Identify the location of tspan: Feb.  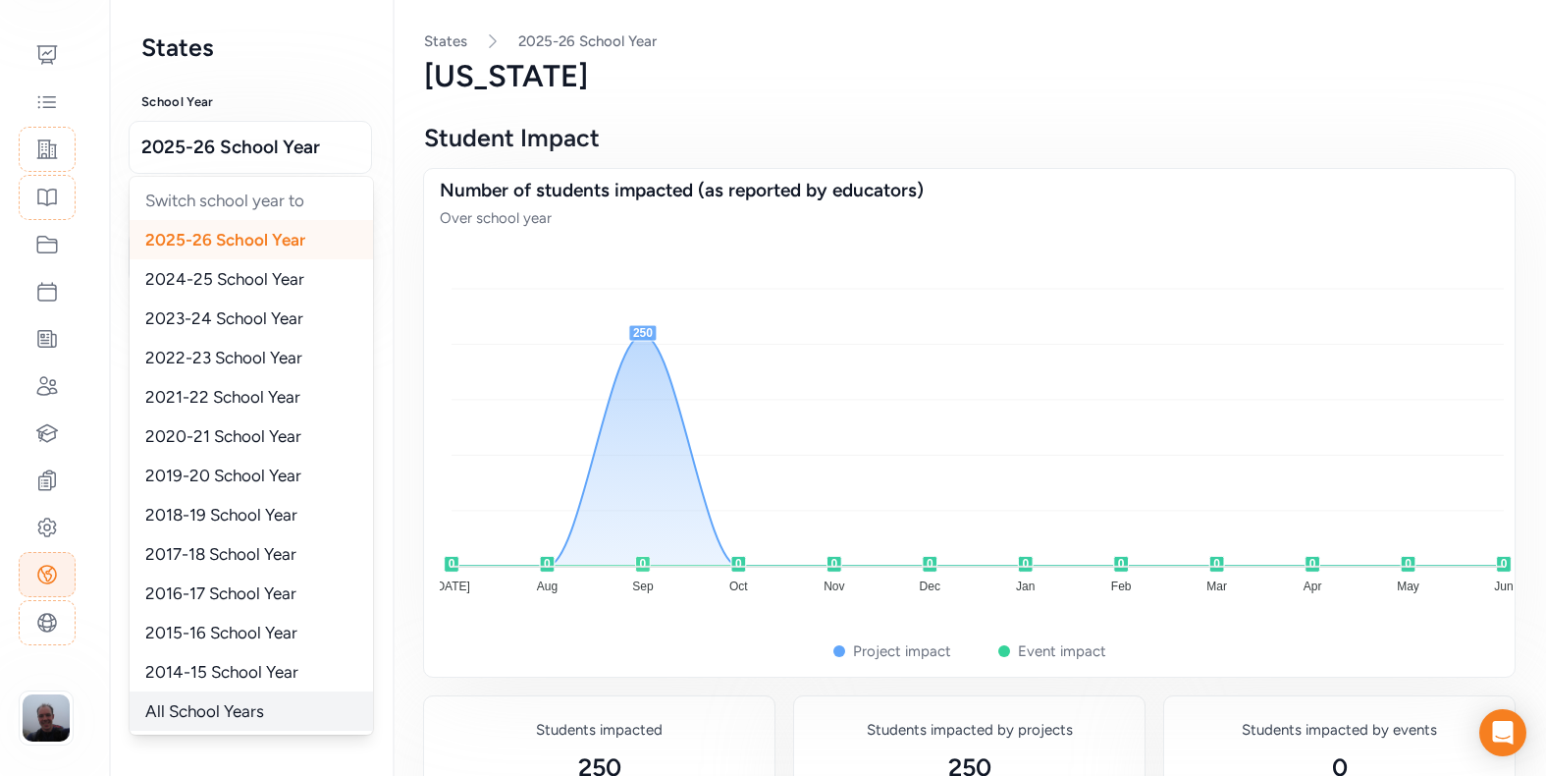
(1121, 586).